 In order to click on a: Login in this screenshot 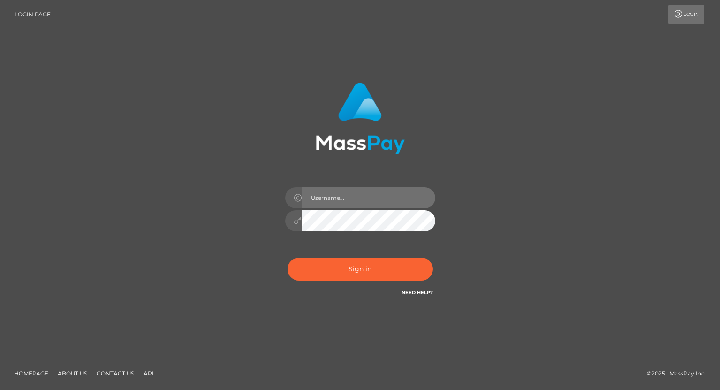, I will do `click(686, 15)`.